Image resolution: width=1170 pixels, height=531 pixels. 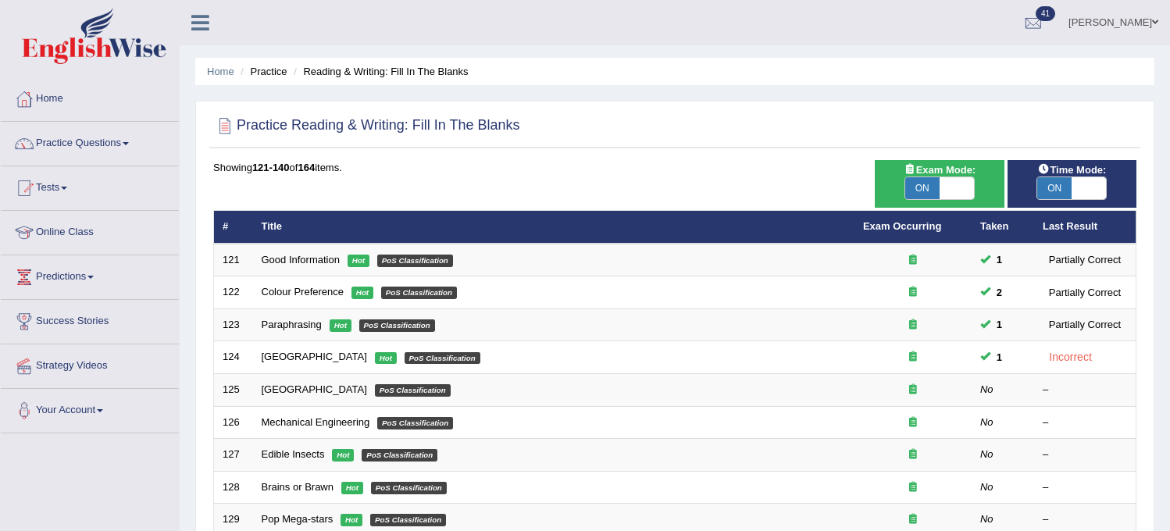 What do you see at coordinates (234, 423) in the screenshot?
I see `td: 126` at bounding box center [234, 423].